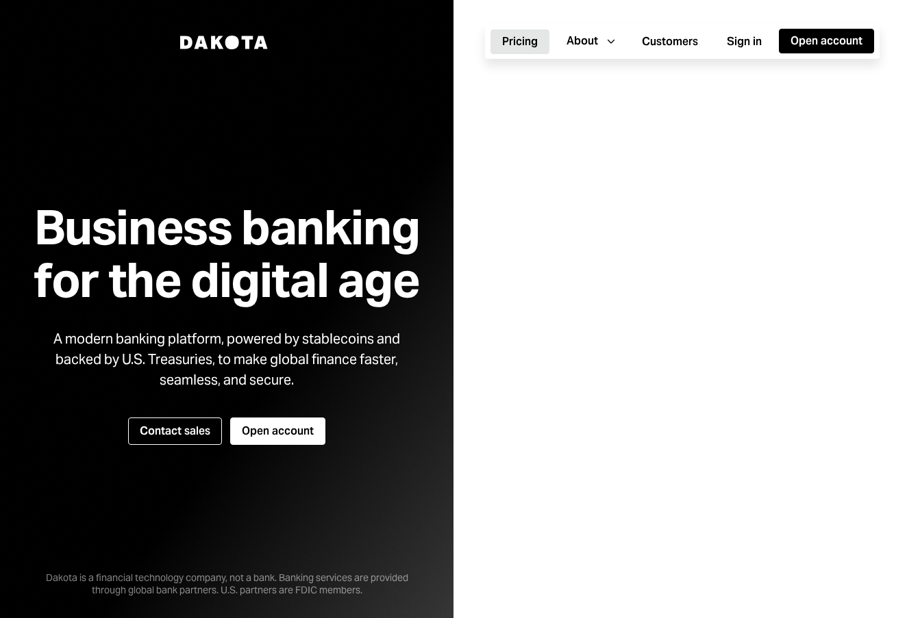 The height and width of the screenshot is (618, 907). Describe the element at coordinates (520, 42) in the screenshot. I see `button: Pricing` at that location.